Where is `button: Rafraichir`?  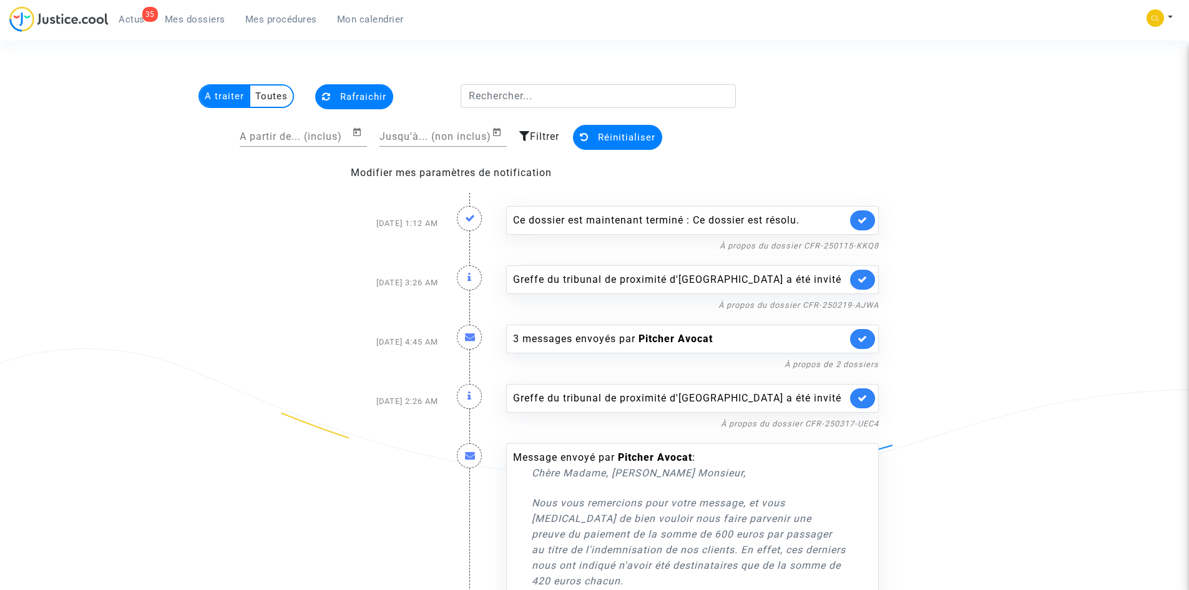
button: Rafraichir is located at coordinates (354, 97).